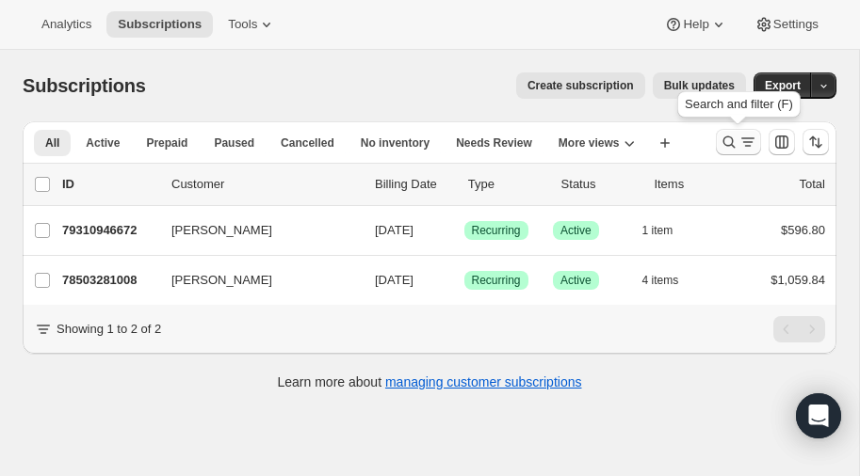 The image size is (860, 476). Describe the element at coordinates (395, 143) in the screenshot. I see `span: No inventory` at that location.